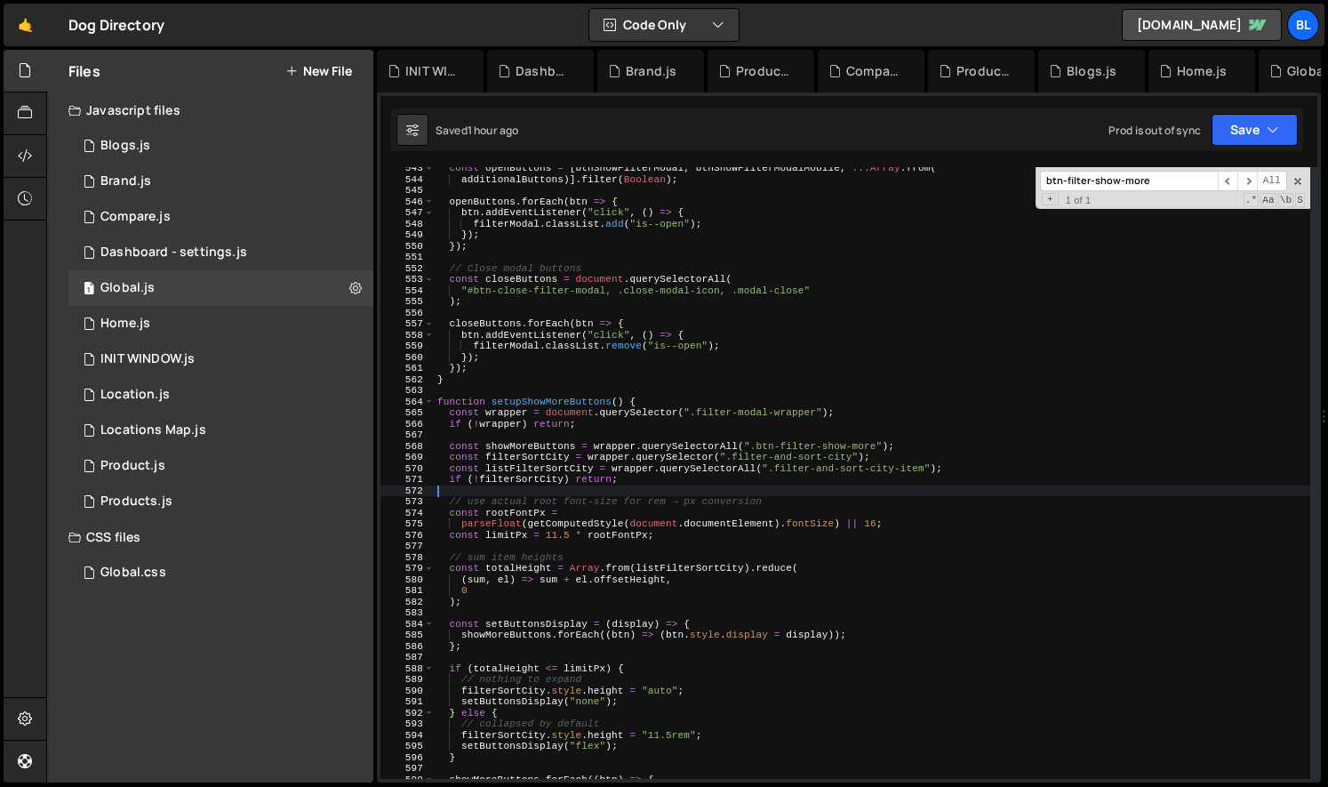 This screenshot has width=1328, height=787. I want to click on div: 552, so click(407, 268).